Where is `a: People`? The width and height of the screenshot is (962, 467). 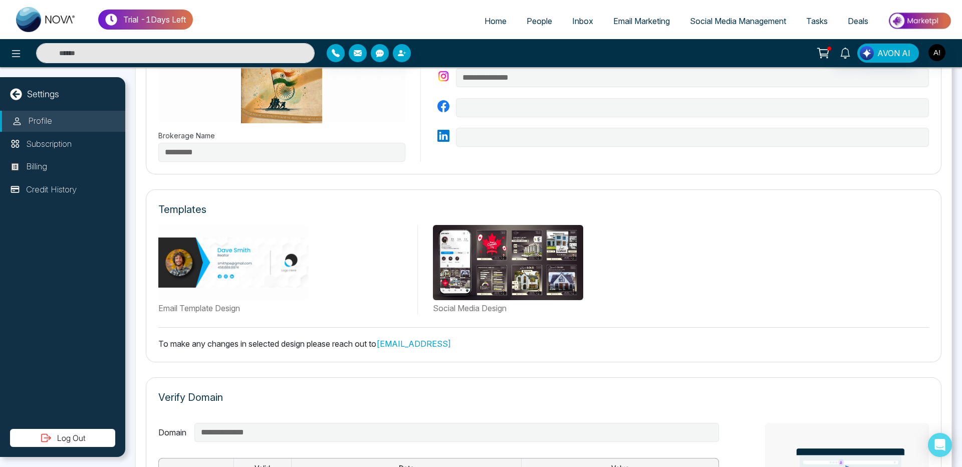 a: People is located at coordinates (539, 21).